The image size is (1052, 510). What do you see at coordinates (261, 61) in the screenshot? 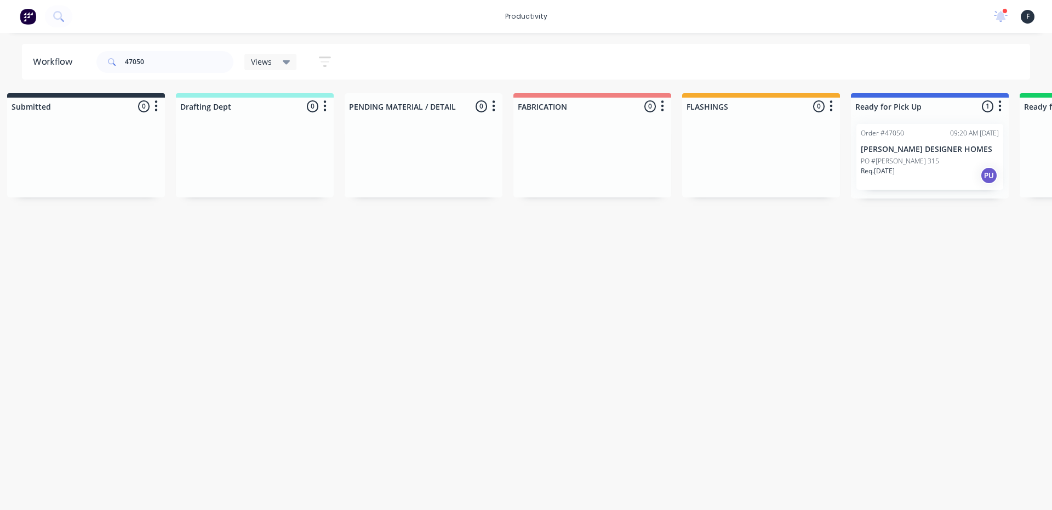
I see `span: Views` at bounding box center [261, 61].